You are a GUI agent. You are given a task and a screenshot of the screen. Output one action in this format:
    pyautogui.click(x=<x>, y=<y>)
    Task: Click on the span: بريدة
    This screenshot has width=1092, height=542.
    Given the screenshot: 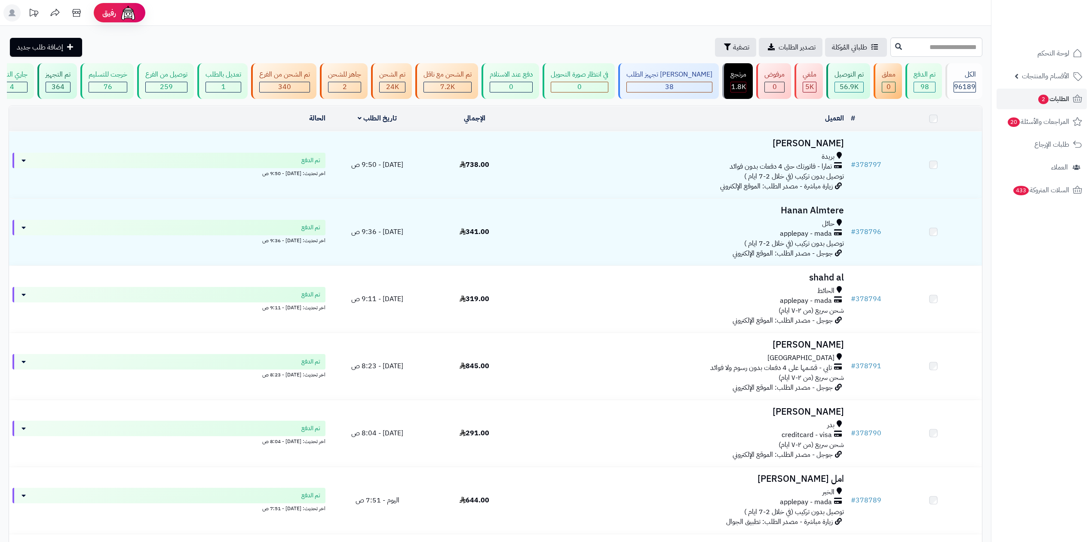 What is the action you would take?
    pyautogui.click(x=828, y=157)
    